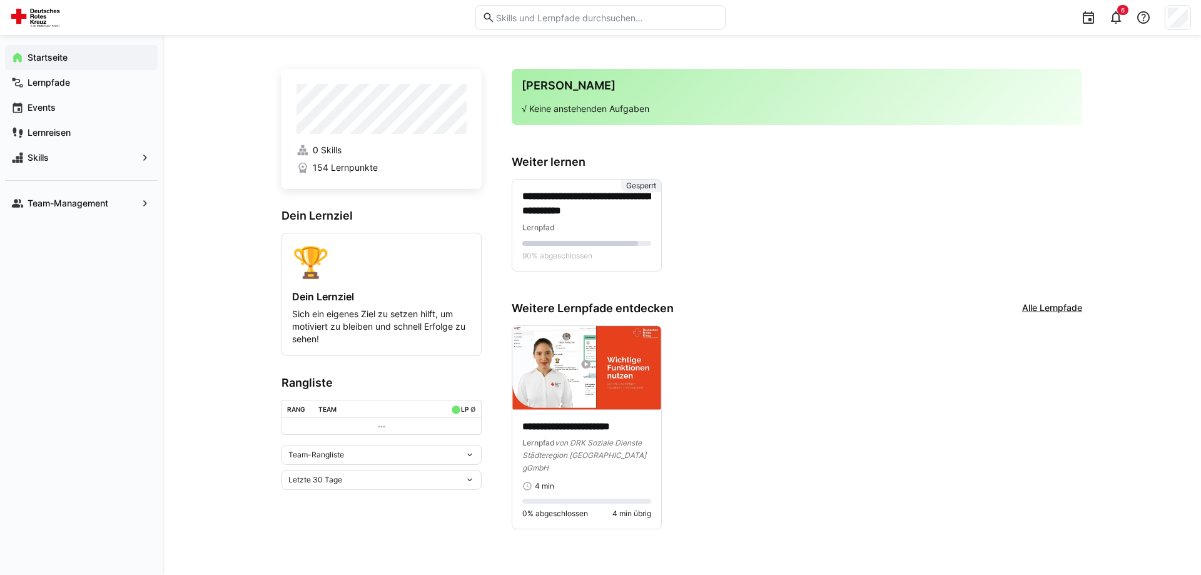 Image resolution: width=1201 pixels, height=575 pixels. Describe the element at coordinates (797, 162) in the screenshot. I see `h3: Weiter lernen` at that location.